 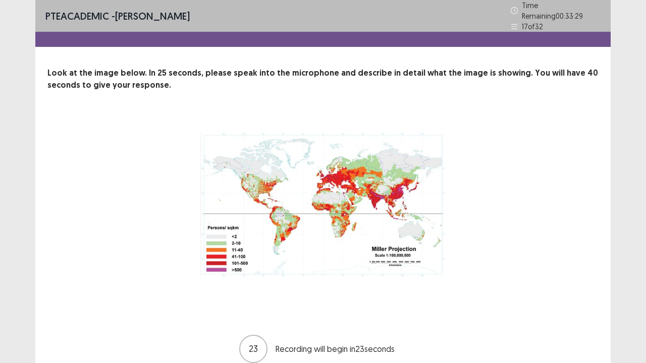 What do you see at coordinates (532, 26) in the screenshot?
I see `p: 17 of 32` at bounding box center [532, 26].